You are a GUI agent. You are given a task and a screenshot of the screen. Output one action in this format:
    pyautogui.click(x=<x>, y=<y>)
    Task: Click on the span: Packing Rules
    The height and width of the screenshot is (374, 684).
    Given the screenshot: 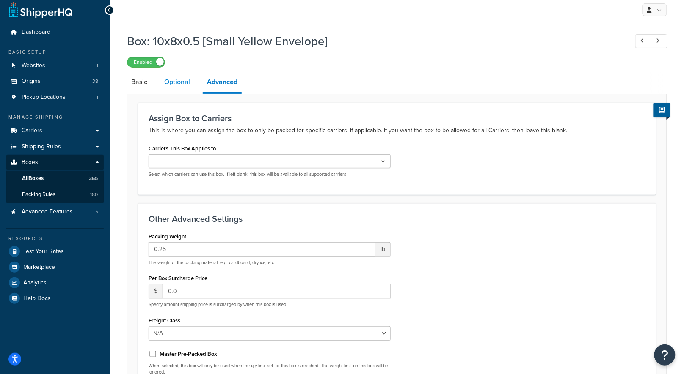 What is the action you would take?
    pyautogui.click(x=39, y=195)
    